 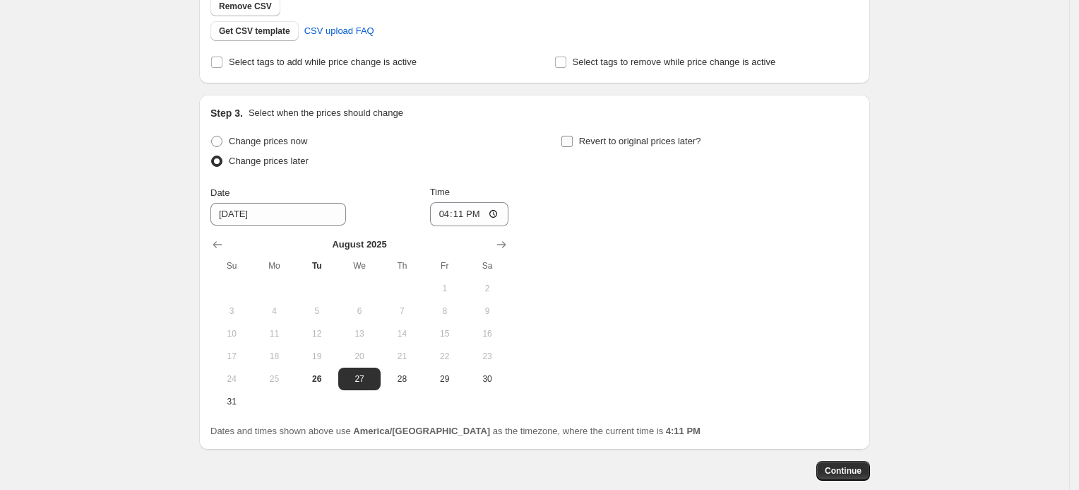 What do you see at coordinates (317, 379) in the screenshot?
I see `button: Today Tuesday August 26 2025` at bounding box center [317, 379].